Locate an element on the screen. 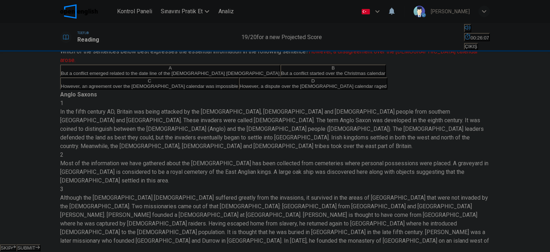 This screenshot has width=550, height=252. button: Sınavını Pratik Et is located at coordinates (185, 11).